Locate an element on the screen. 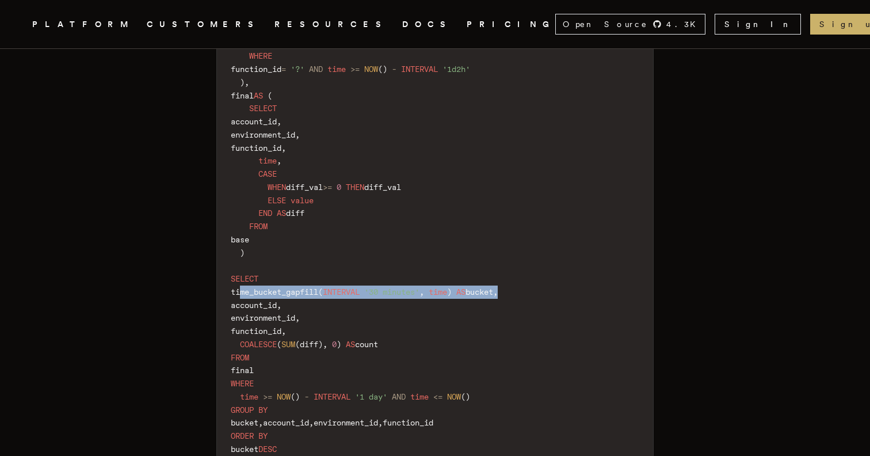 This screenshot has width=870, height=456. span: PLATFORM is located at coordinates (82, 24).